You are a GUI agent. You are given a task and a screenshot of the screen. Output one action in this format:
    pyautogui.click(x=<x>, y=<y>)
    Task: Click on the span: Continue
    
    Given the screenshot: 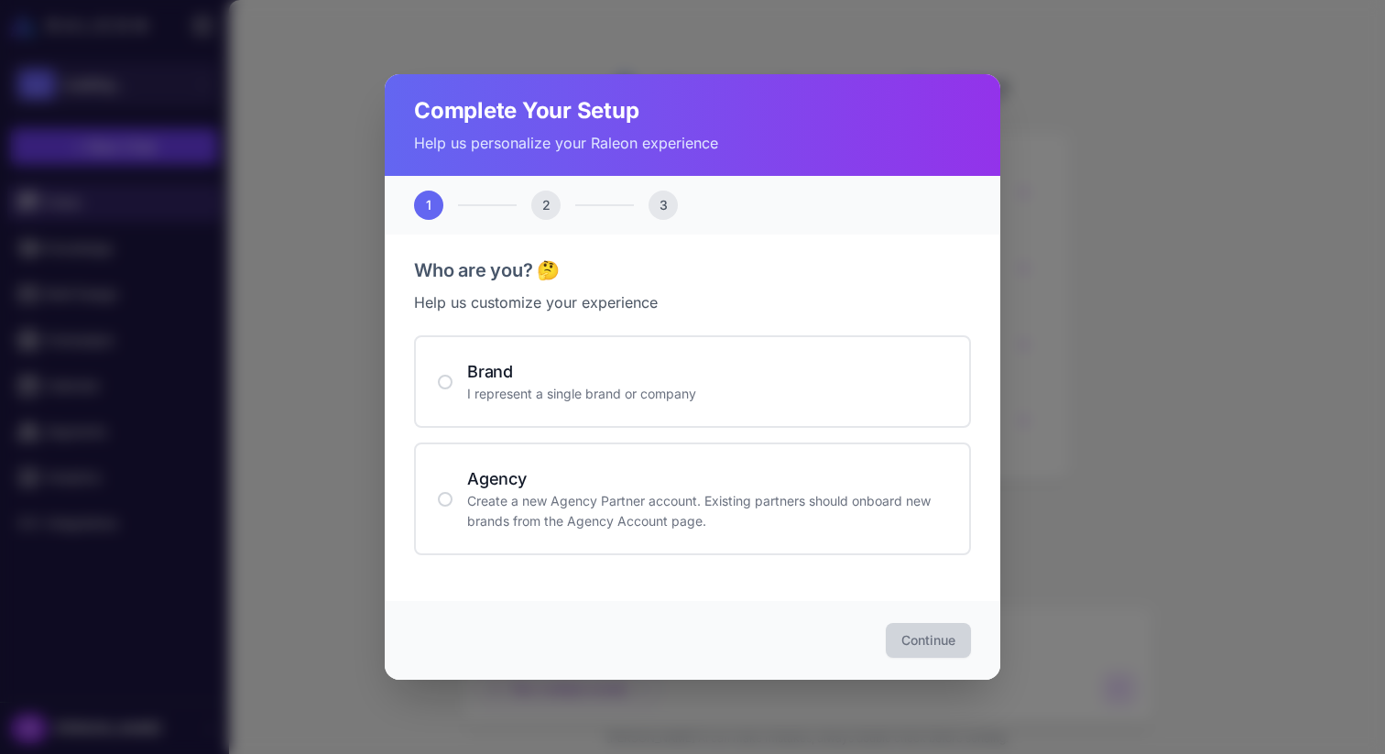 What is the action you would take?
    pyautogui.click(x=928, y=640)
    